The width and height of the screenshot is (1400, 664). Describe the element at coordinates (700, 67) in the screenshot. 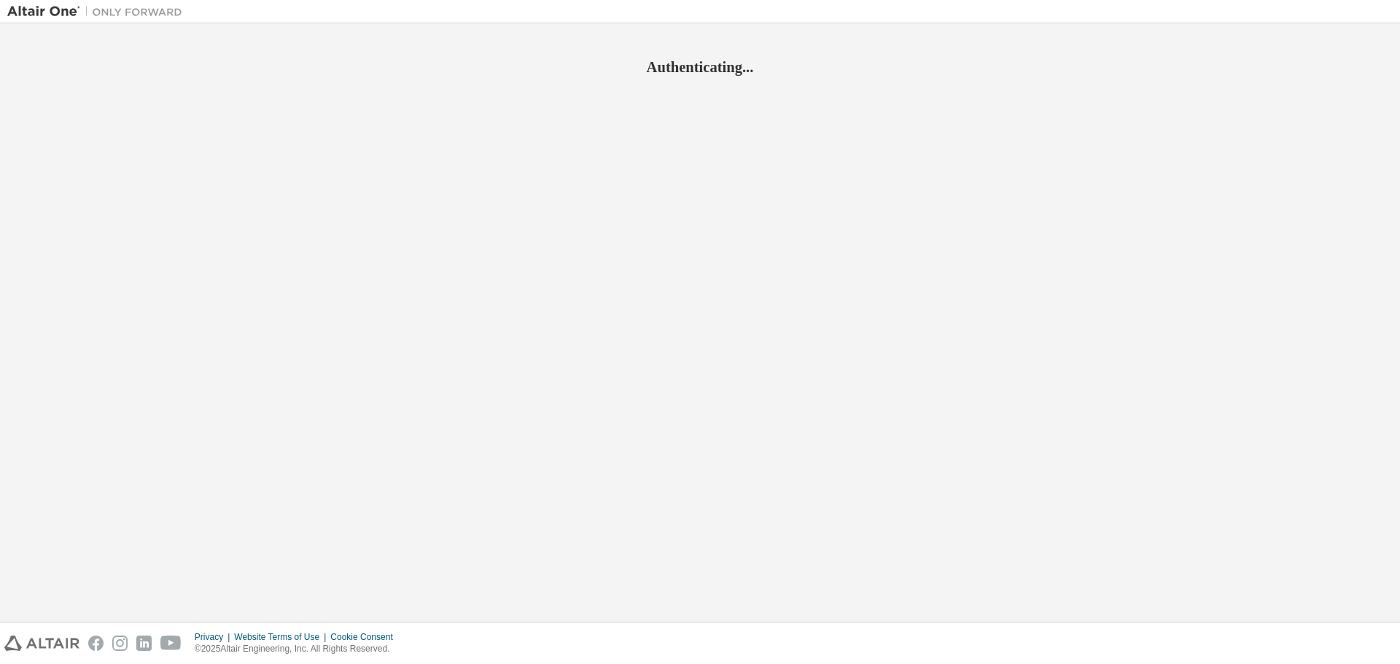

I see `h2: Authenticating...` at that location.